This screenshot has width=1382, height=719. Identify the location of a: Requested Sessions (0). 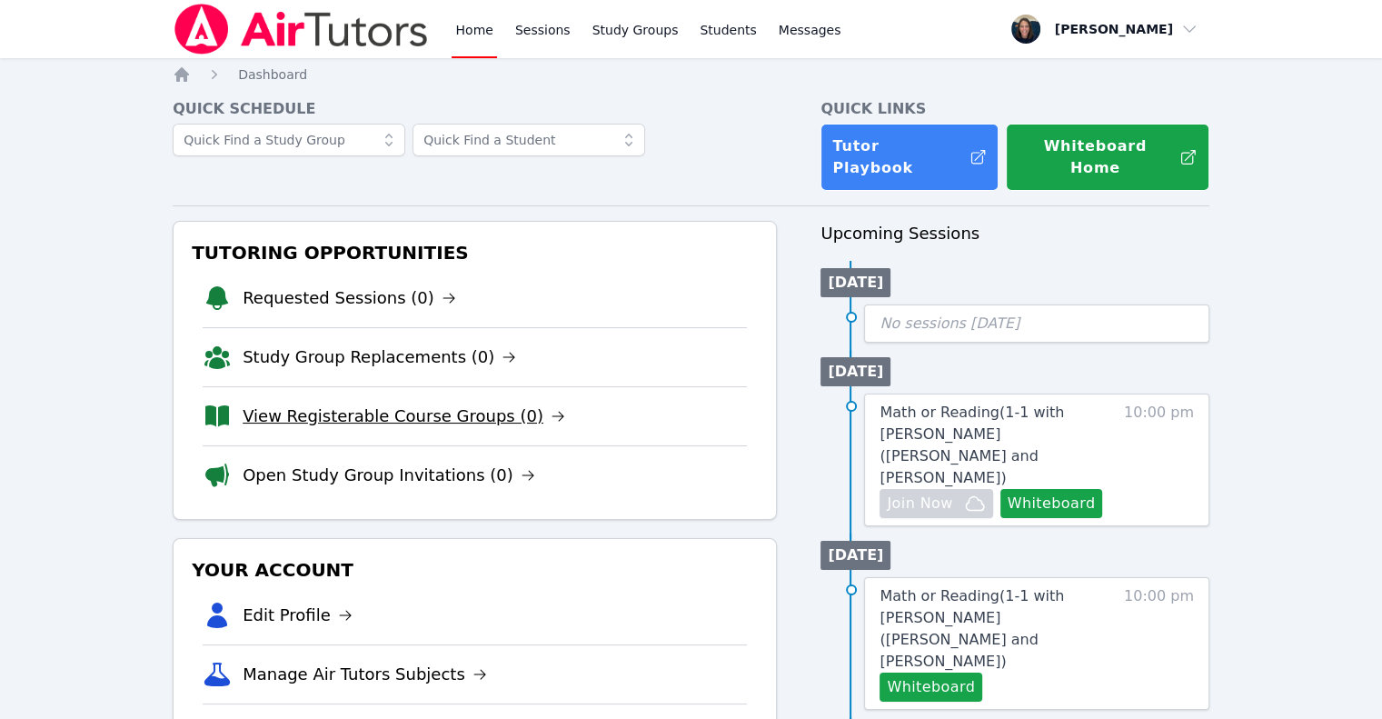
(349, 298).